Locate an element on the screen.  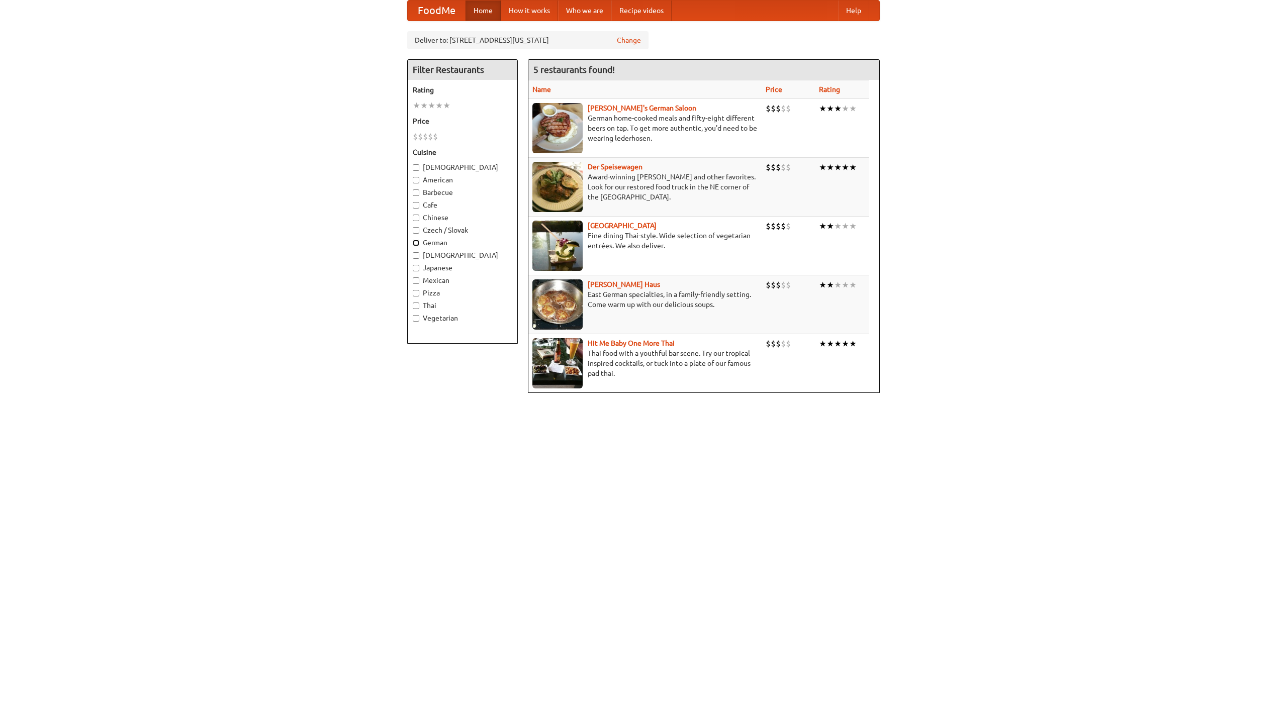
label: Chinese is located at coordinates (462, 218).